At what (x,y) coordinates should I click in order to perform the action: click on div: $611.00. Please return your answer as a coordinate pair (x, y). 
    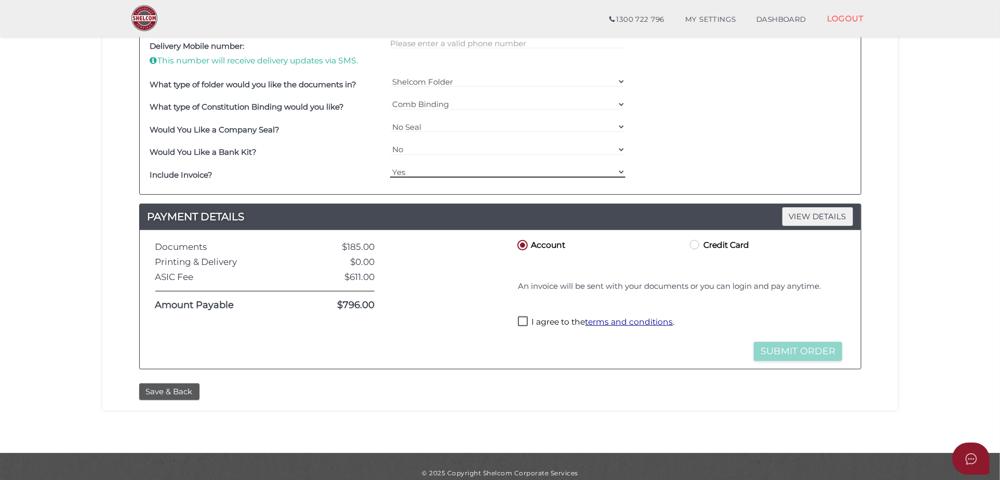
    Looking at the image, I should click on (340, 277).